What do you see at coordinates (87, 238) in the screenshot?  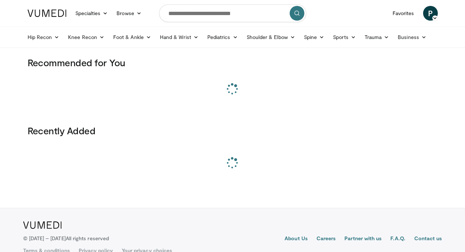 I see `span: All rights reserved` at bounding box center [87, 238].